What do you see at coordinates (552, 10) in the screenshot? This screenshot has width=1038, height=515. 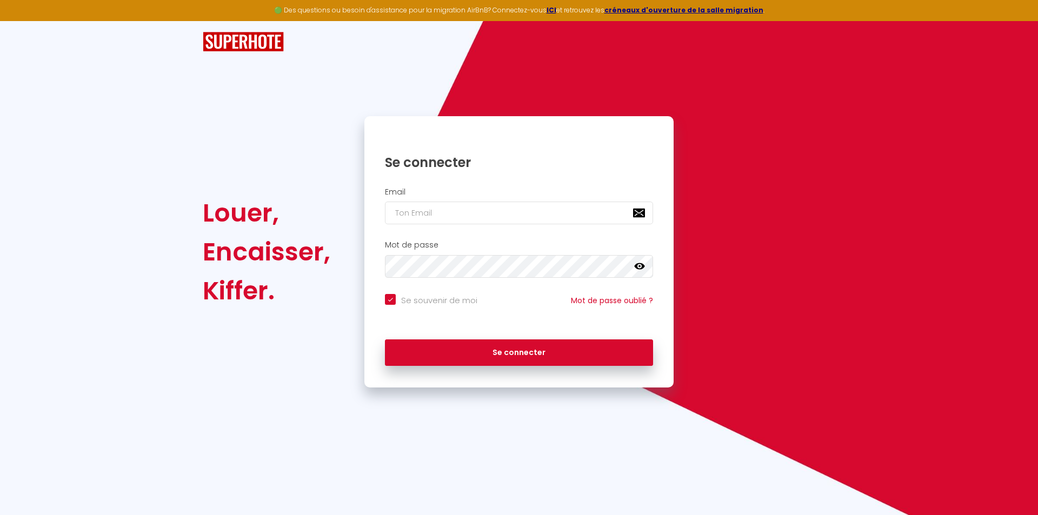 I see `a: ICI` at bounding box center [552, 10].